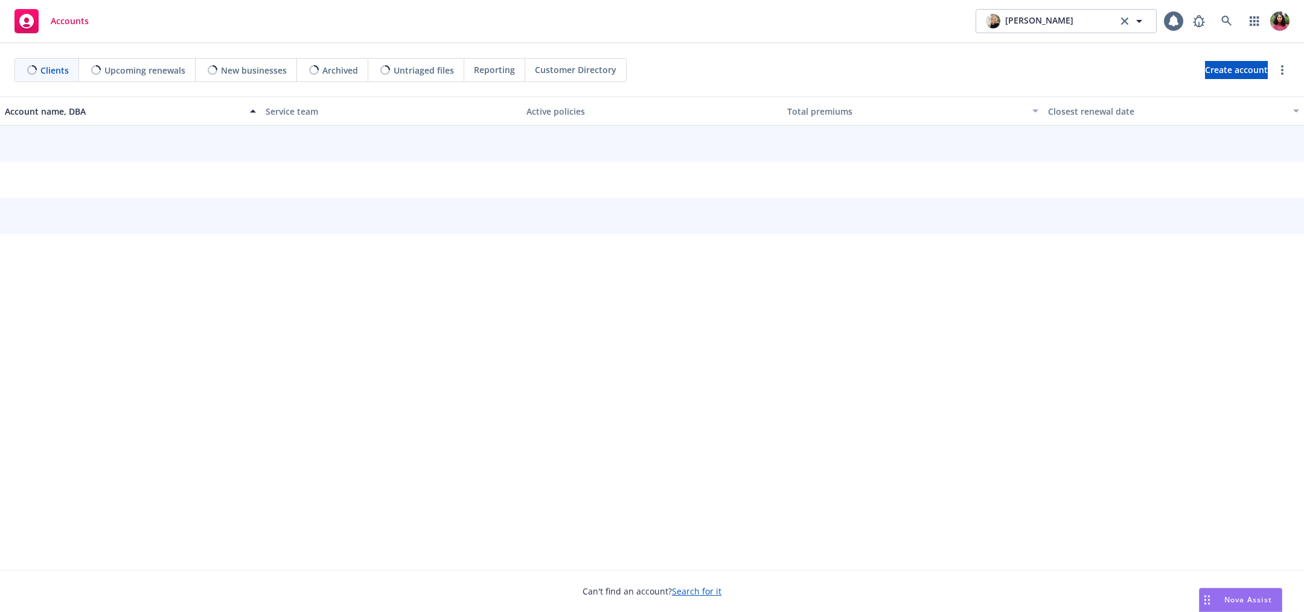 The width and height of the screenshot is (1304, 612). I want to click on button: Active policies, so click(652, 111).